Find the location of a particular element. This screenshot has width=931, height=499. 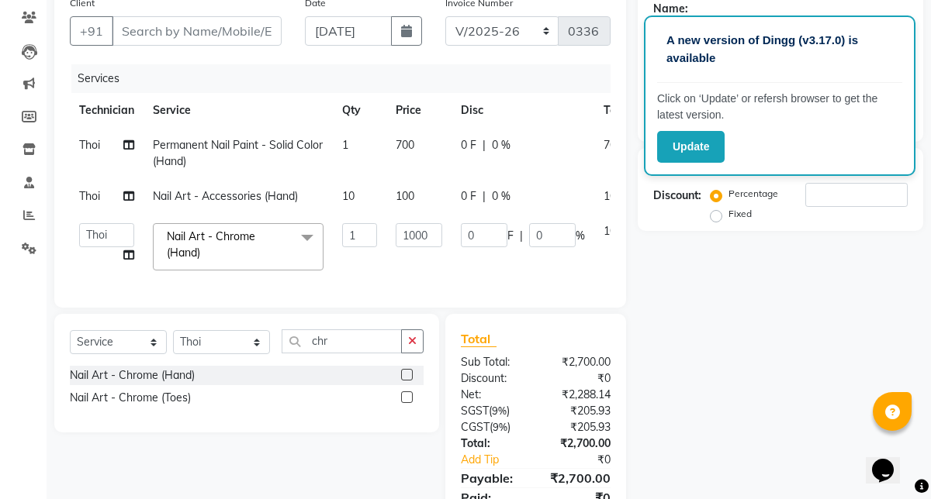

span: CGST is located at coordinates (475, 427).